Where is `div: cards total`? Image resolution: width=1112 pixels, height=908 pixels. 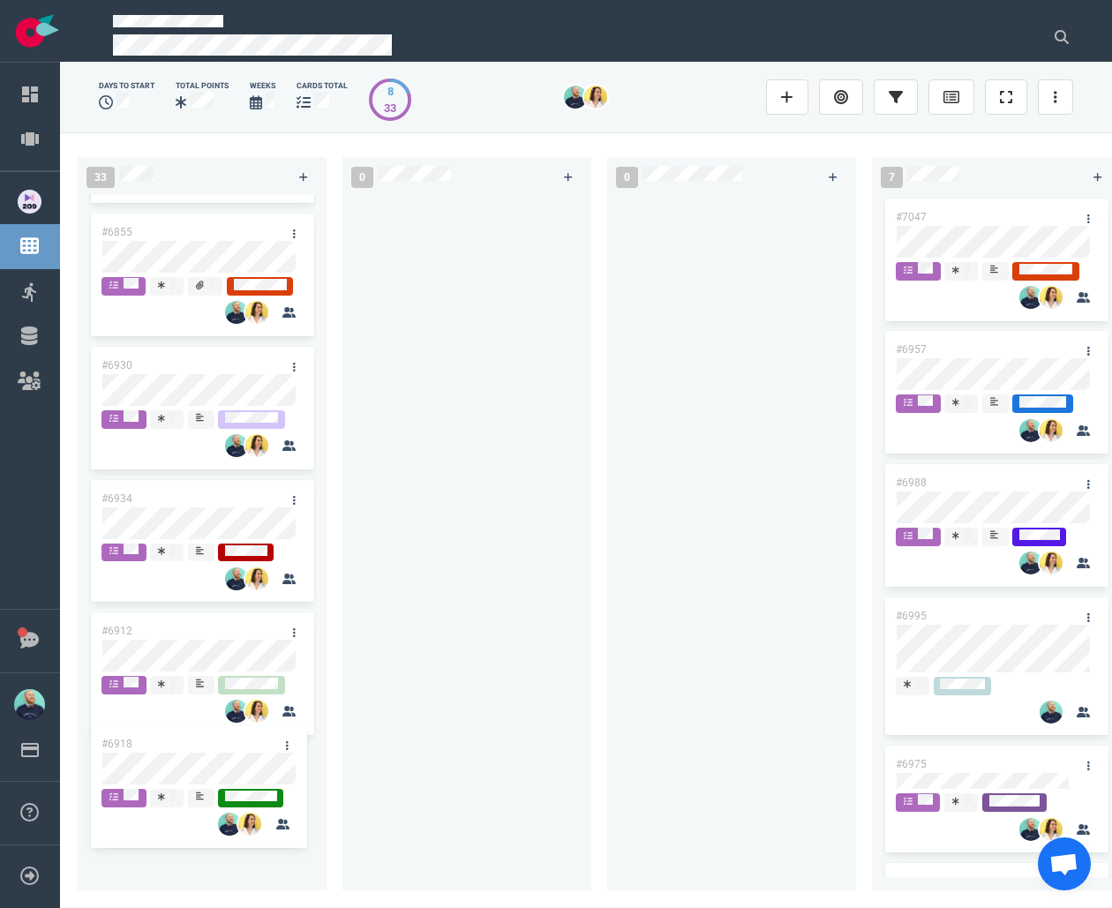 div: cards total is located at coordinates (322, 86).